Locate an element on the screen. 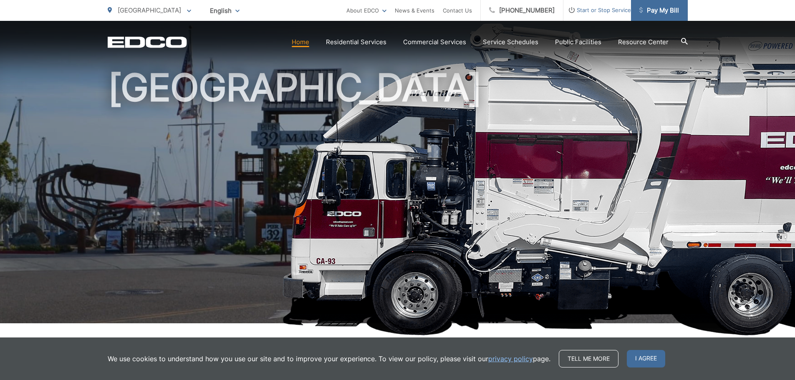 This screenshot has height=380, width=795. p: We use cookies to understand how you use our site and to improve your experience. To view our pol... is located at coordinates (329, 359).